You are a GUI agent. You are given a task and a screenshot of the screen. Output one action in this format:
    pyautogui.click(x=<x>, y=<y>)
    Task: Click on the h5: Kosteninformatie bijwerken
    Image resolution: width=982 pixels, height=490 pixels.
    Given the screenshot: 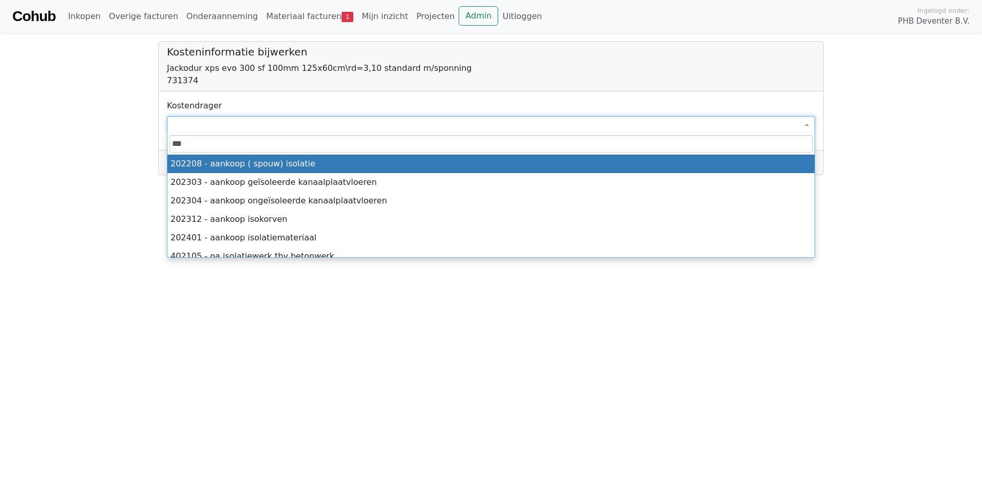 What is the action you would take?
    pyautogui.click(x=491, y=52)
    